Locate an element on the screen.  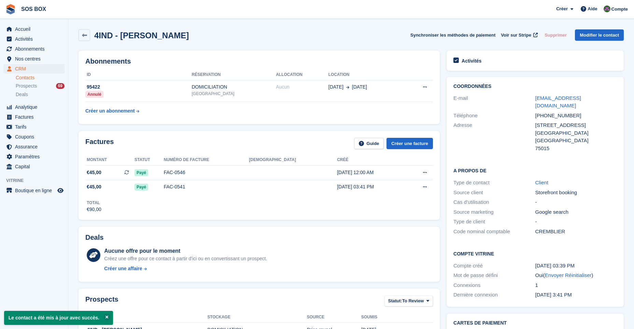
span: Analytique is located at coordinates (36, 107).